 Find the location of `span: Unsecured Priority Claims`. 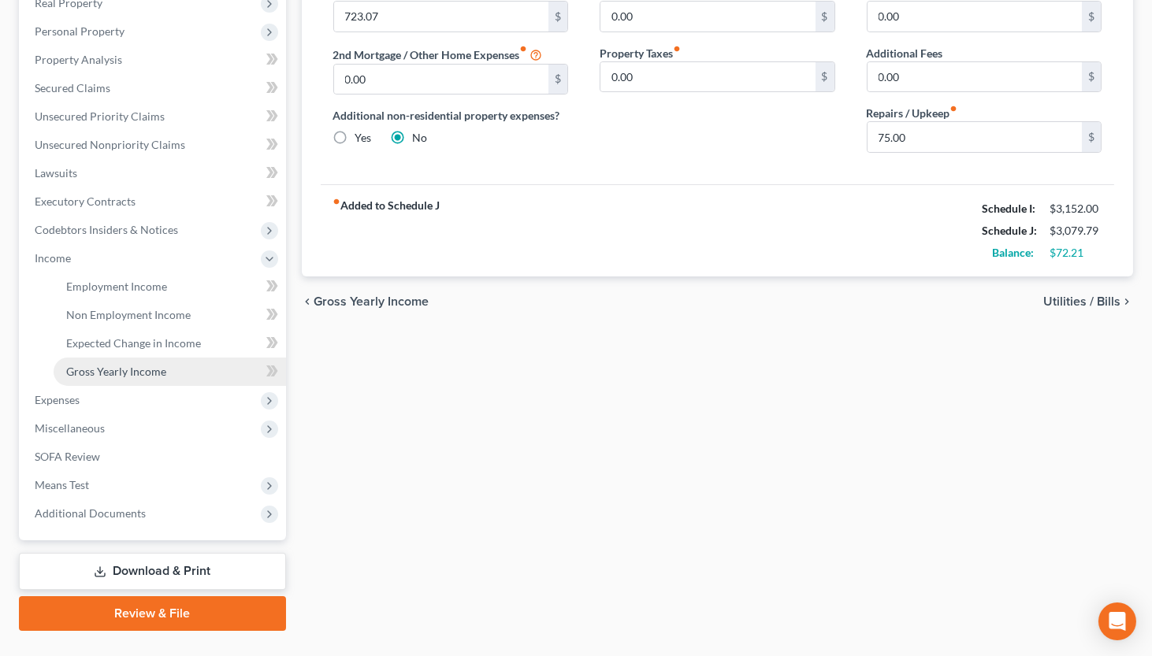

span: Unsecured Priority Claims is located at coordinates (99, 116).